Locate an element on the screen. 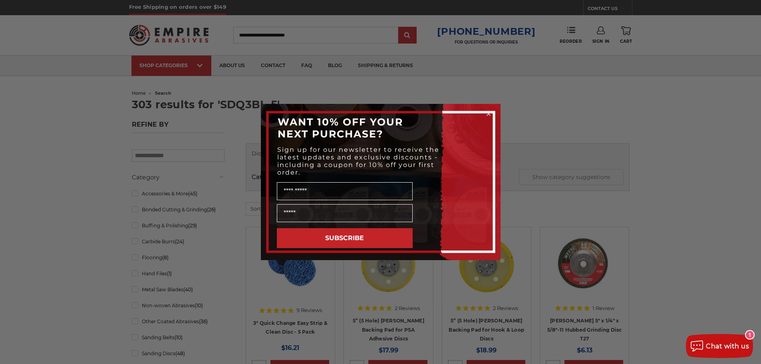  span: Sign up for our newsletter to receive the latest updates and exclusive discounts - including a co... is located at coordinates (358, 161).